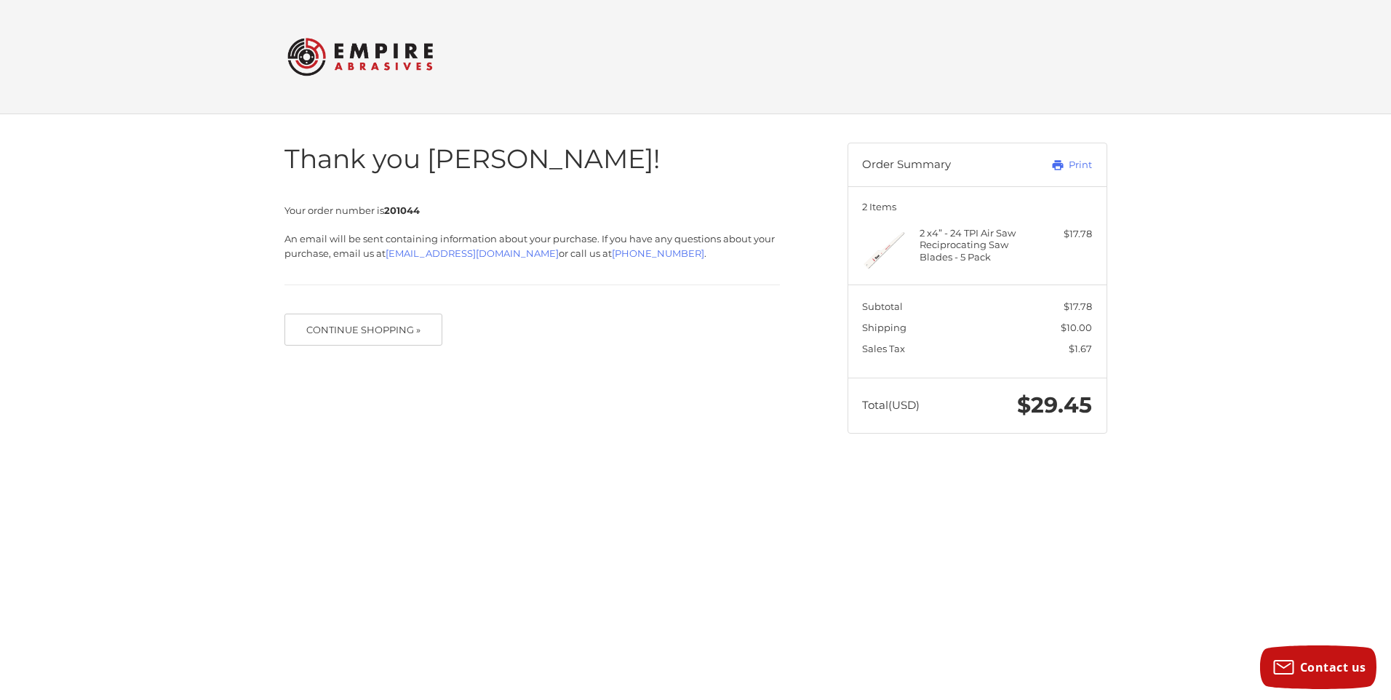  What do you see at coordinates (1055, 165) in the screenshot?
I see `a: Print` at bounding box center [1055, 165].